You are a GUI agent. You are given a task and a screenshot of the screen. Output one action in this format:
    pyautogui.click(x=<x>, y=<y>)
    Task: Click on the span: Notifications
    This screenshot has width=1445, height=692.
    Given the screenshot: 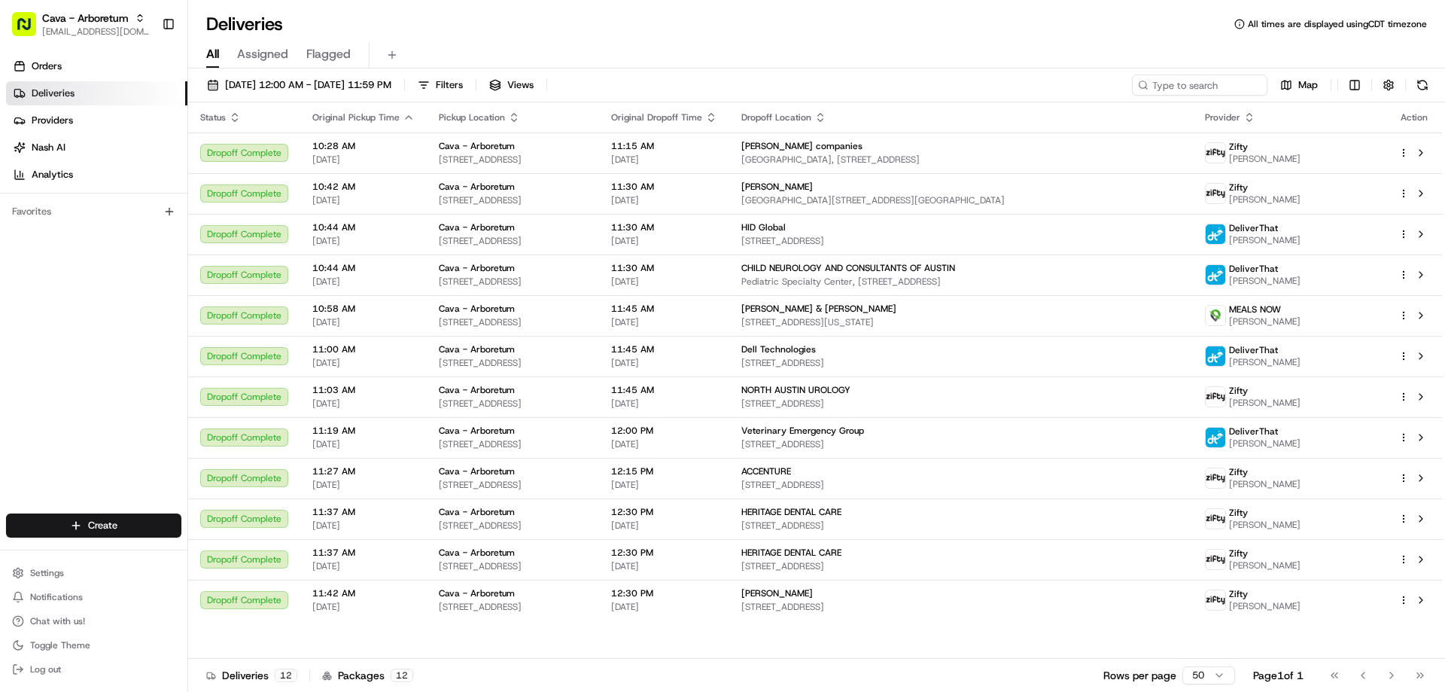 What is the action you would take?
    pyautogui.click(x=56, y=597)
    